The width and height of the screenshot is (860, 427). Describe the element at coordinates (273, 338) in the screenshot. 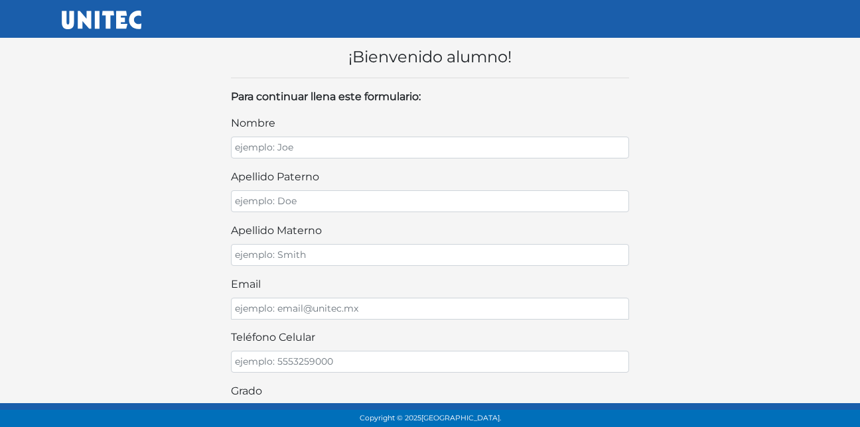

I see `label: teléfono celular` at that location.